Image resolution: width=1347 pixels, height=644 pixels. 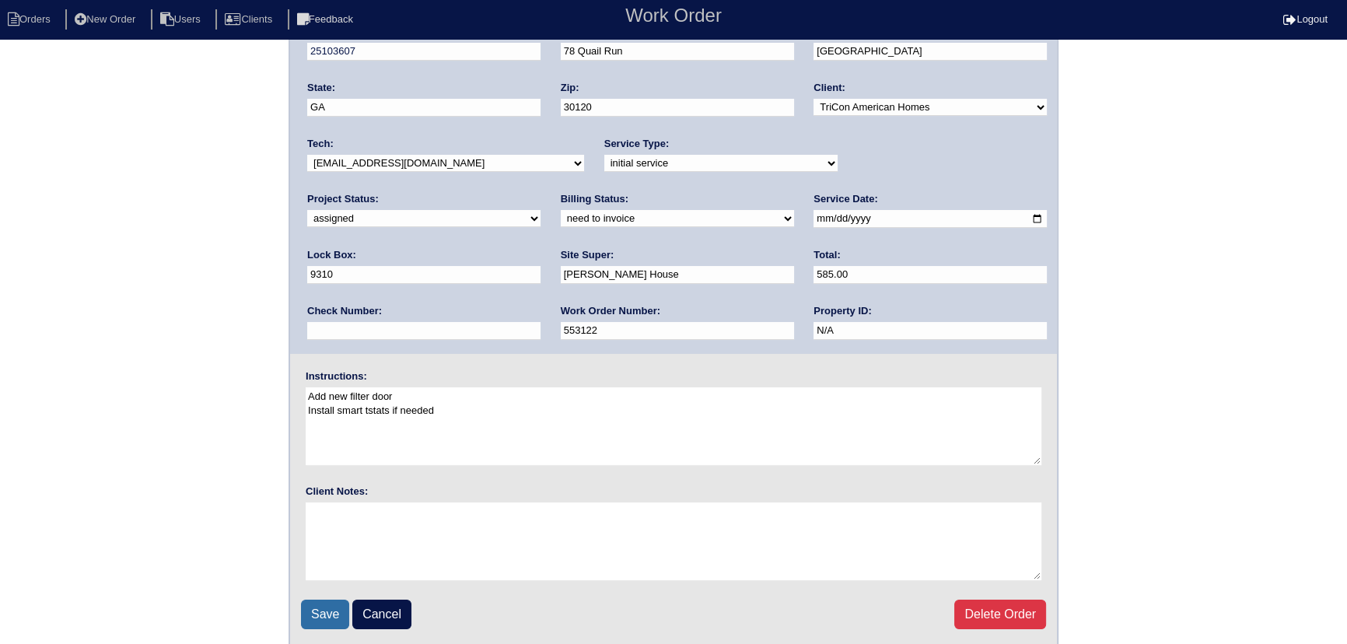 What do you see at coordinates (570, 88) in the screenshot?
I see `label: Zip:` at bounding box center [570, 88].